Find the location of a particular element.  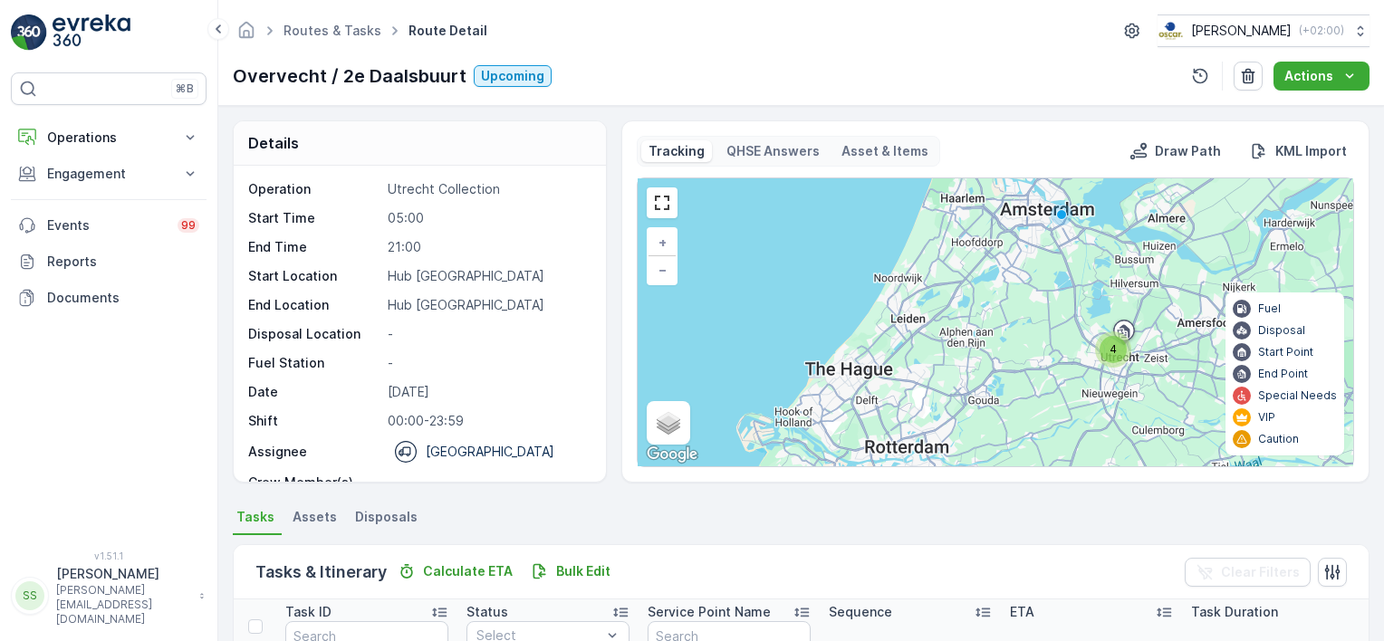

p: 99 is located at coordinates (188, 226).